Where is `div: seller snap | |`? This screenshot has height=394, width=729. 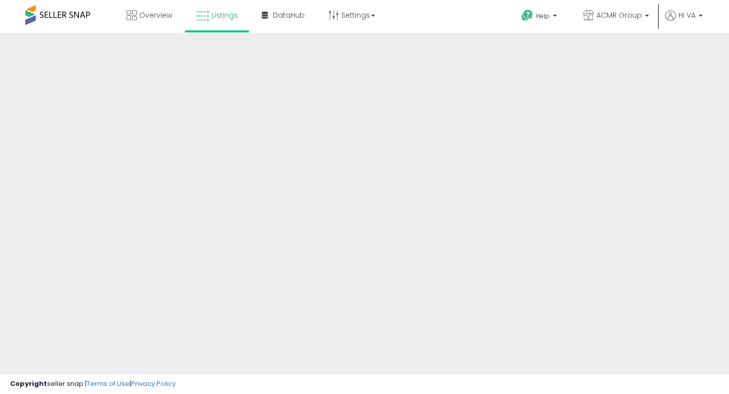
div: seller snap | | is located at coordinates (93, 384).